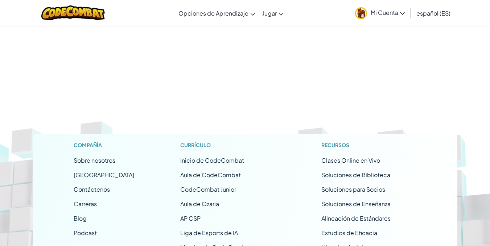  Describe the element at coordinates (356, 218) in the screenshot. I see `a: Alineación de Estándares` at that location.